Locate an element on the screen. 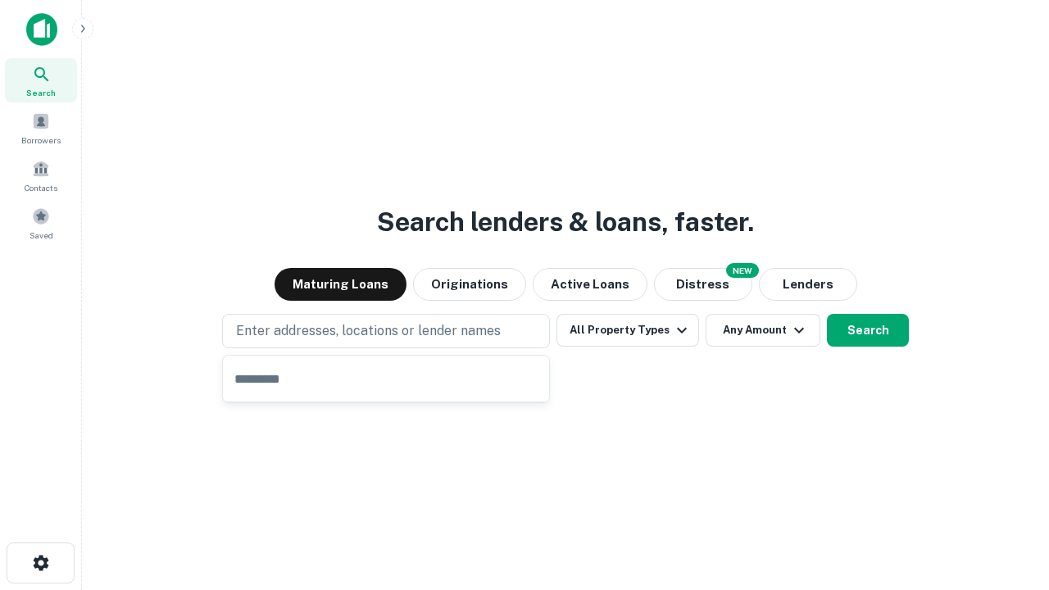 The image size is (1049, 590). div: Borrowers is located at coordinates (41, 128).